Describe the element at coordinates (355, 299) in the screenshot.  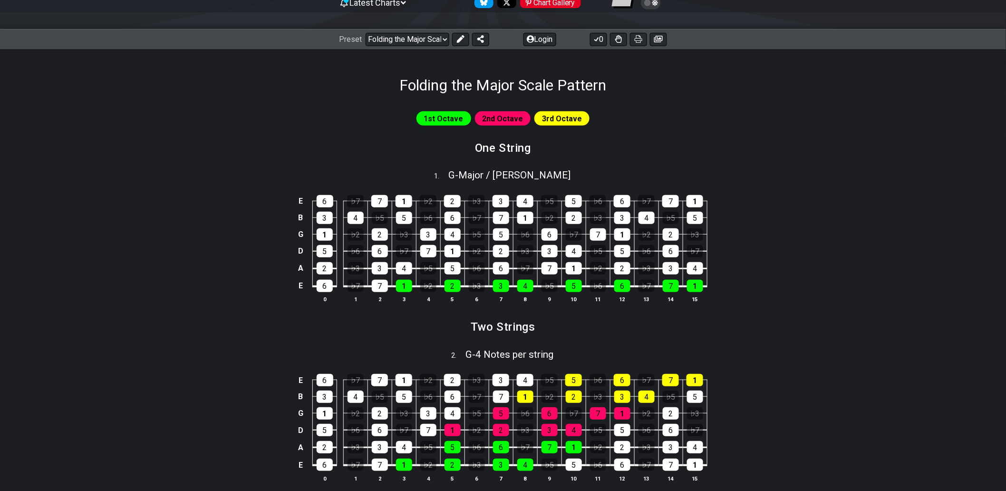
I see `th: 1` at that location.